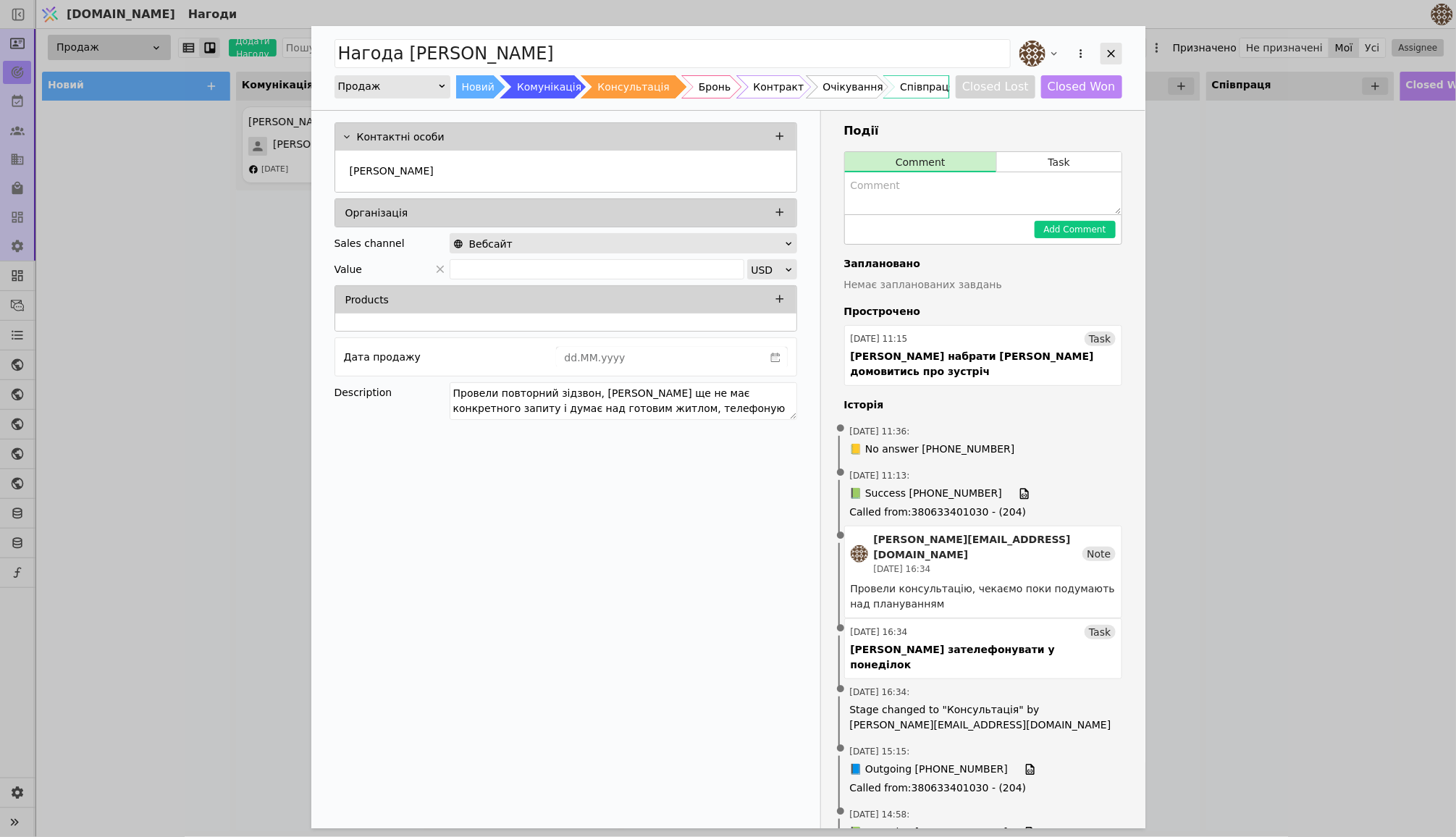 The width and height of the screenshot is (1456, 837). I want to click on div: Контракт, so click(779, 87).